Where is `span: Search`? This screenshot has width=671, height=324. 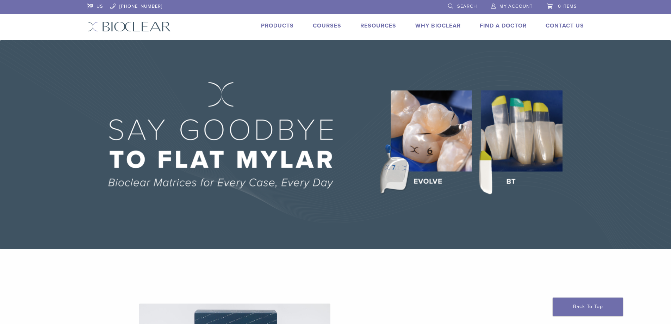 span: Search is located at coordinates (467, 6).